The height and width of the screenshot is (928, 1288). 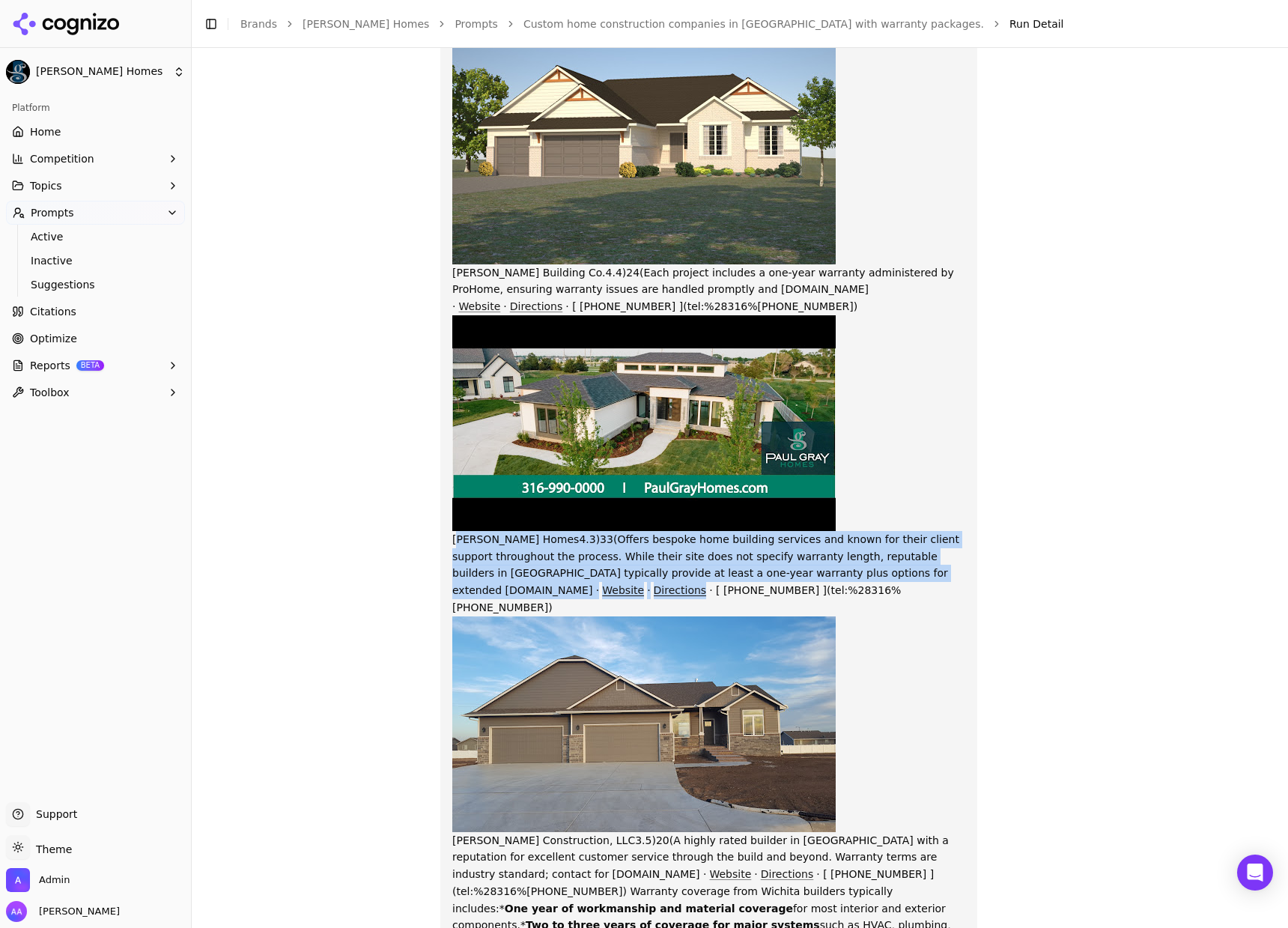 I want to click on a: Citations, so click(x=95, y=312).